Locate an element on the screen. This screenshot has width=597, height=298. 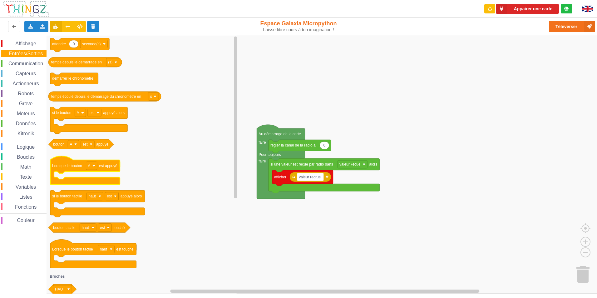
span: Variables is located at coordinates (26, 187).